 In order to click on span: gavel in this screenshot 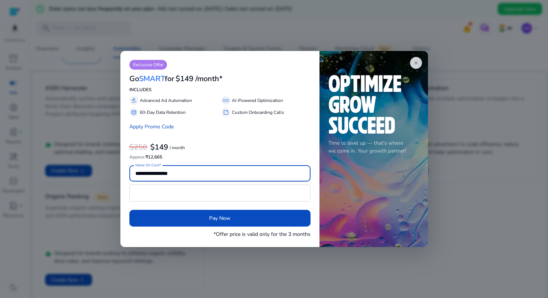, I will do `click(134, 101)`.